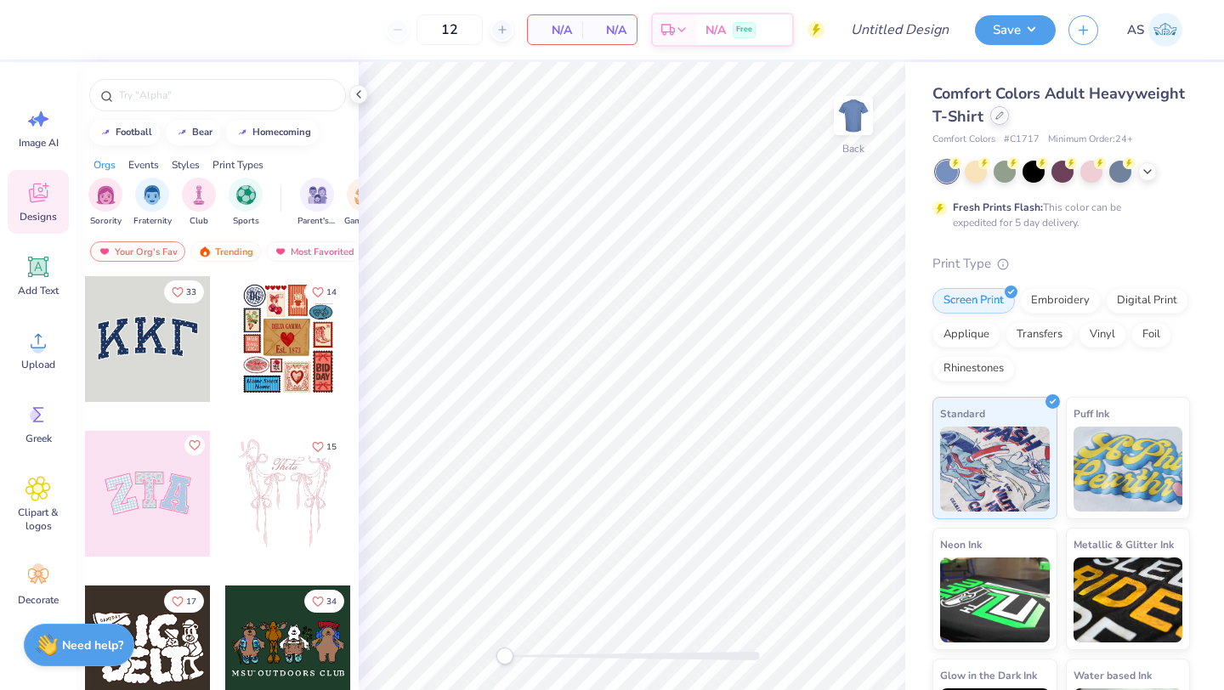  What do you see at coordinates (138, 252) in the screenshot?
I see `div: Your Org's Fav` at bounding box center [138, 252].